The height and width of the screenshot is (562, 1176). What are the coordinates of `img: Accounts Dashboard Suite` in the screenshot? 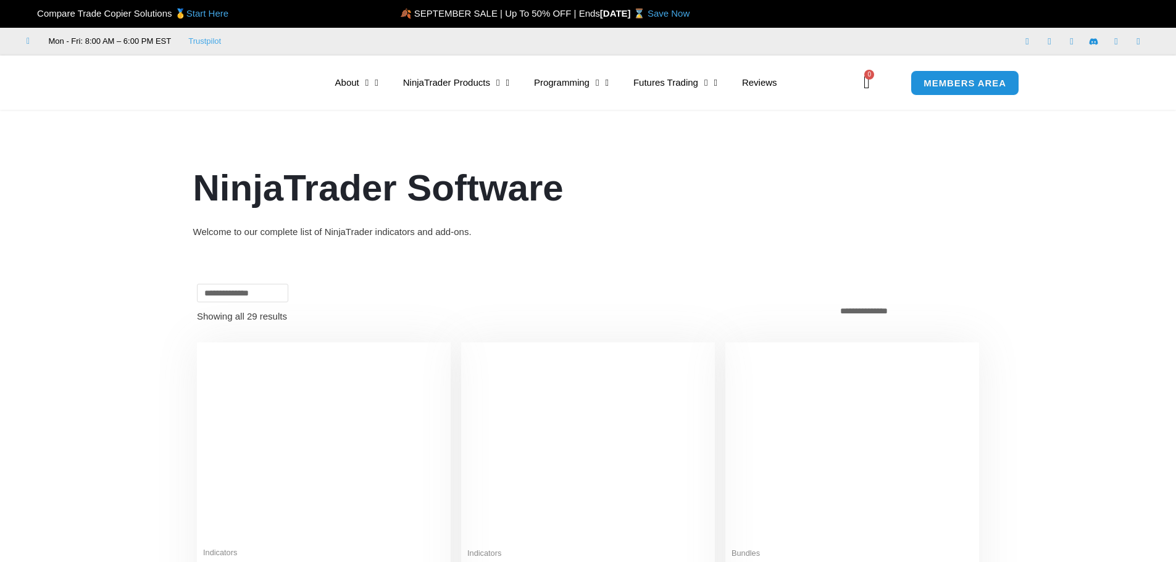 It's located at (852, 445).